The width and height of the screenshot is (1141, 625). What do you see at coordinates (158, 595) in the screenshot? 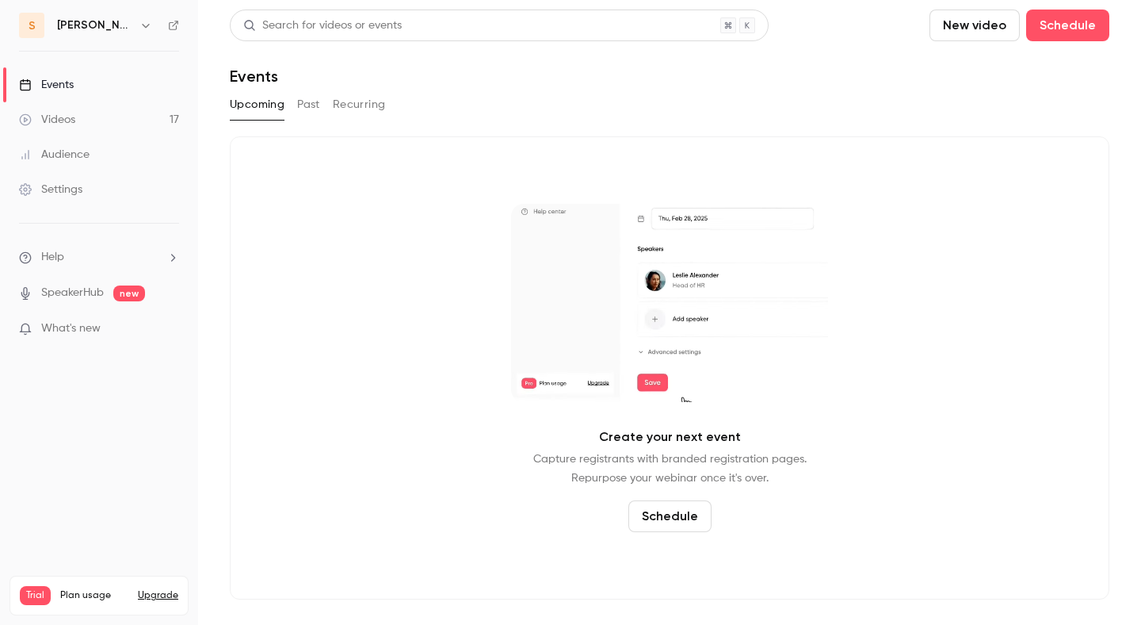
I see `button: Upgrade` at bounding box center [158, 595].